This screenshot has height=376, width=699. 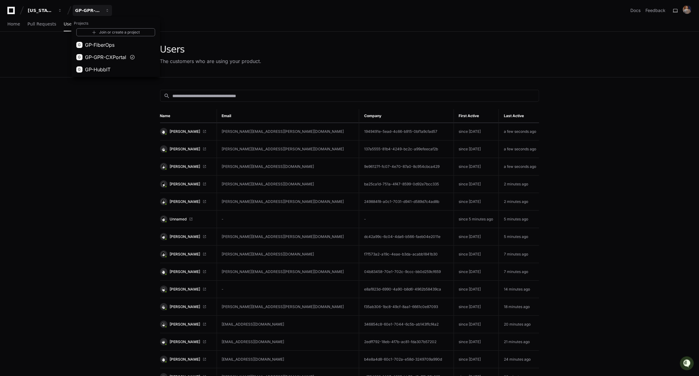 I want to click on a: Pull Requests, so click(x=42, y=24).